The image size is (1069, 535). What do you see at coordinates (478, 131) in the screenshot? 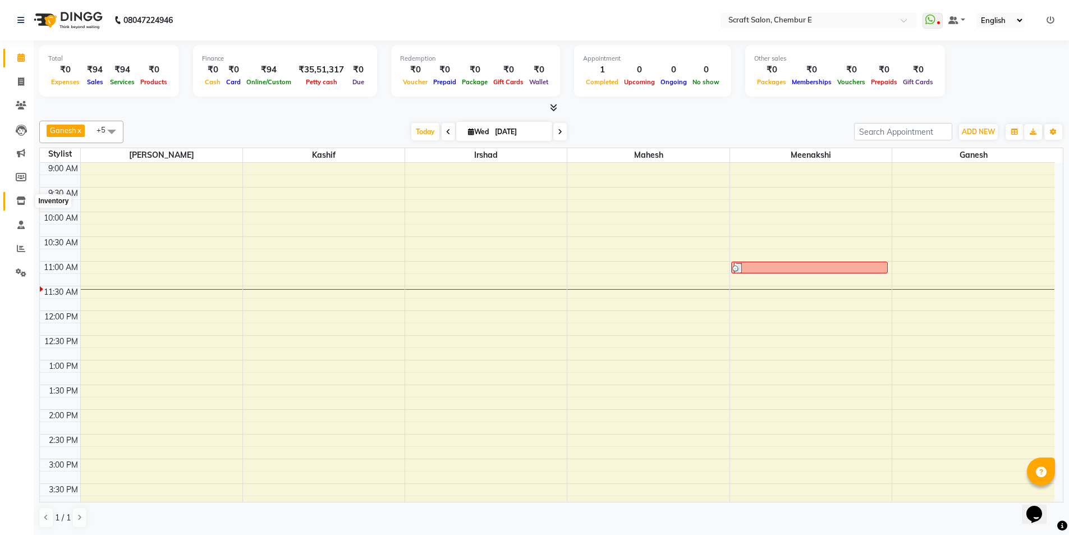
I see `span: Wed` at bounding box center [478, 131].